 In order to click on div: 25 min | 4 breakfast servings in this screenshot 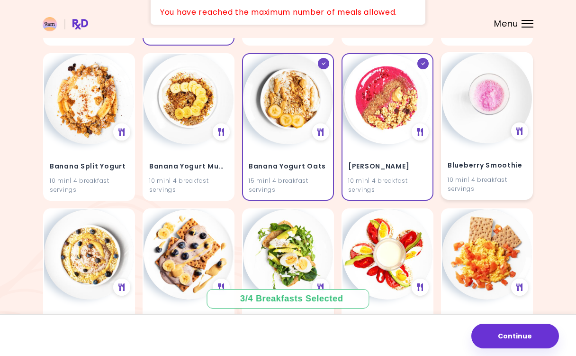, I will do `click(189, 29)`.